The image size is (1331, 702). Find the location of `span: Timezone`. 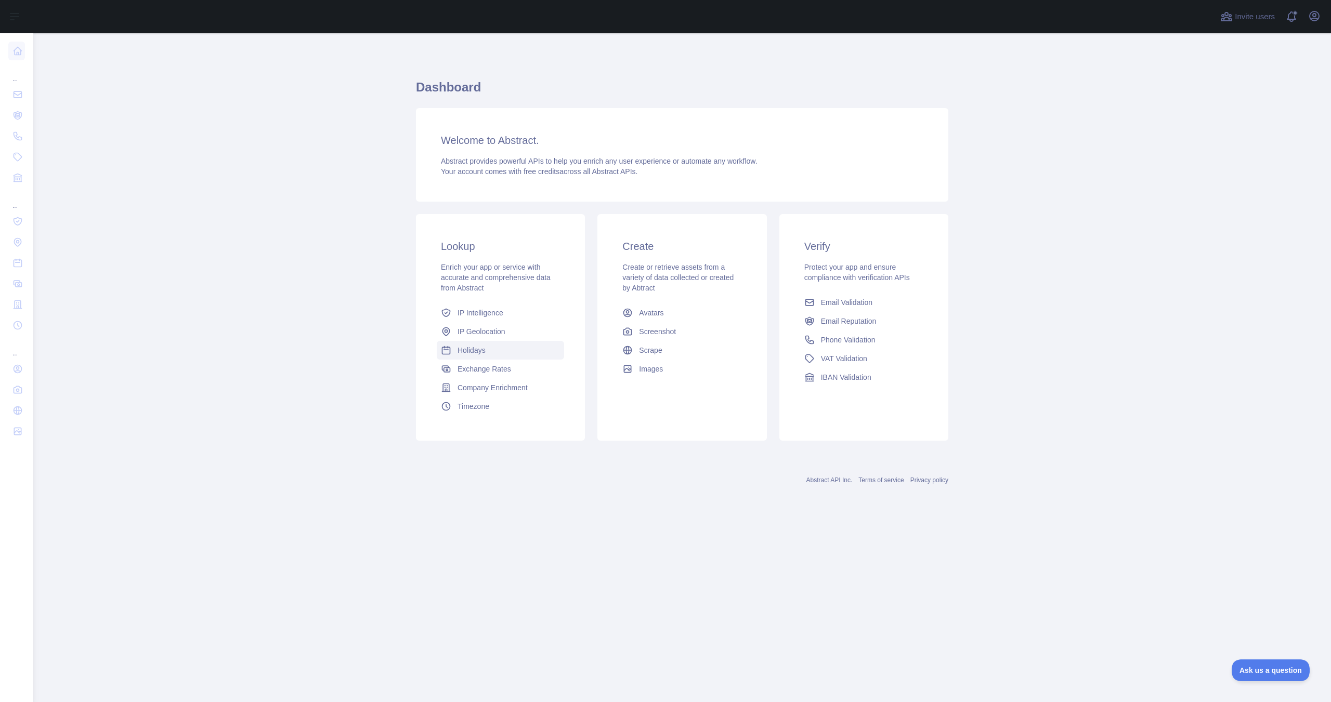

span: Timezone is located at coordinates (473, 406).